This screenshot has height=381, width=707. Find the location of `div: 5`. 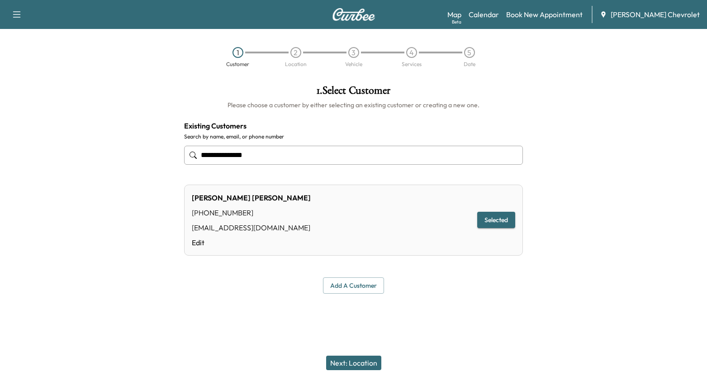

div: 5 is located at coordinates (469, 52).